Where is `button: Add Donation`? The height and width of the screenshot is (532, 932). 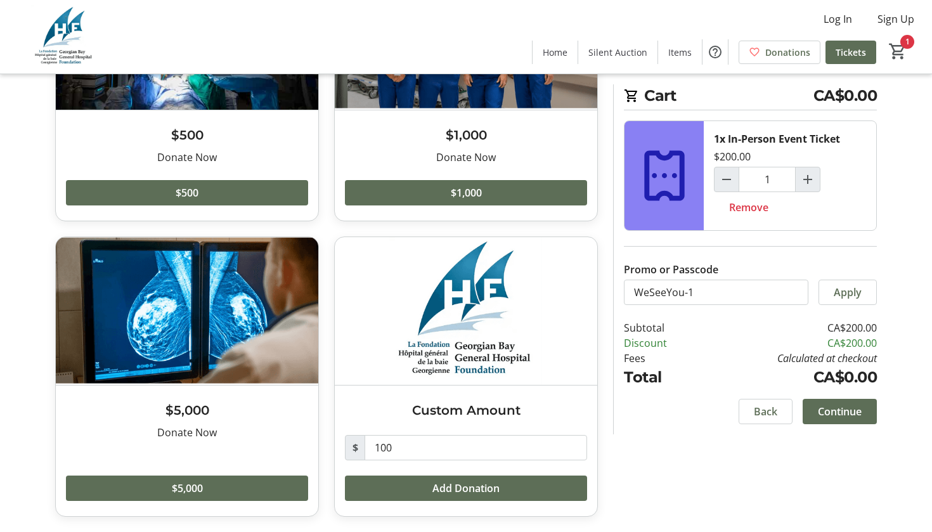
button: Add Donation is located at coordinates (466, 488).